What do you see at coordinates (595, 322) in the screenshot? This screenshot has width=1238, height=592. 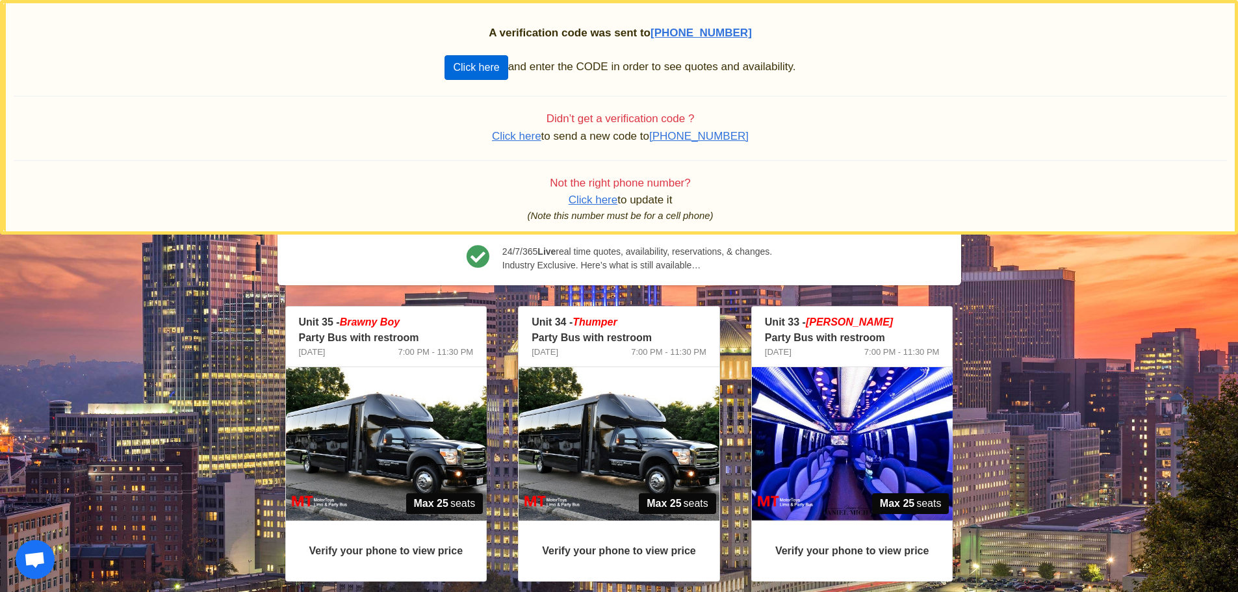 I see `em: Thumper` at bounding box center [595, 322].